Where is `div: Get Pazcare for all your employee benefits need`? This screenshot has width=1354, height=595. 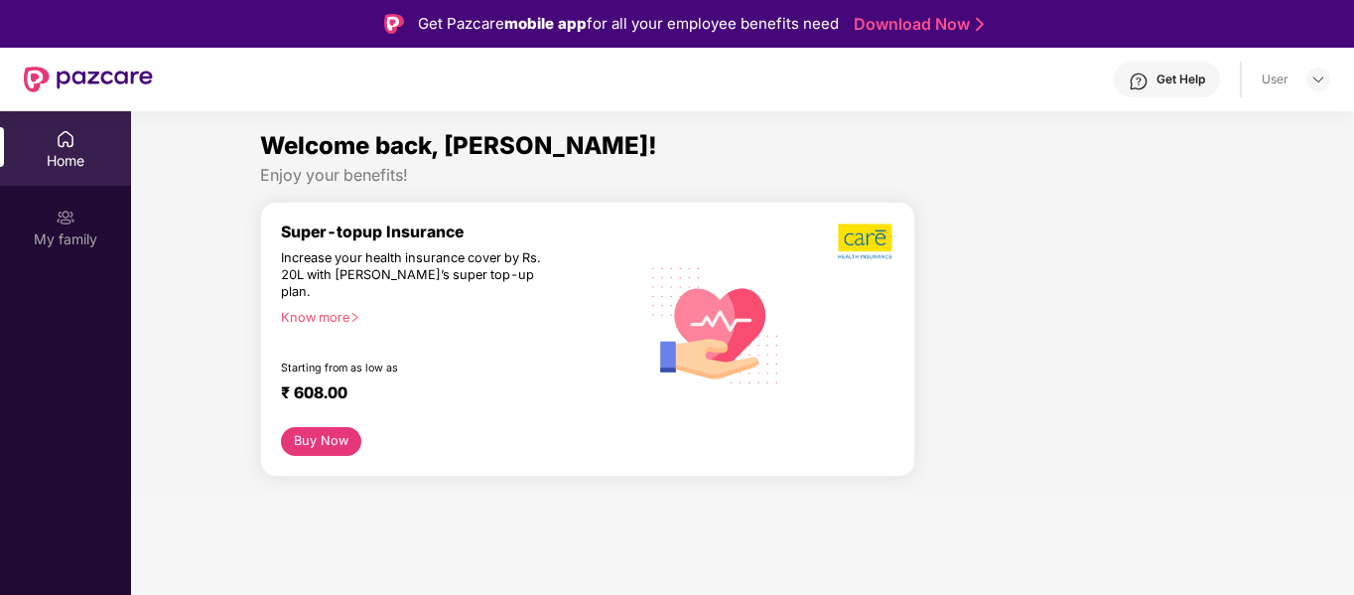 div: Get Pazcare for all your employee benefits need is located at coordinates (628, 24).